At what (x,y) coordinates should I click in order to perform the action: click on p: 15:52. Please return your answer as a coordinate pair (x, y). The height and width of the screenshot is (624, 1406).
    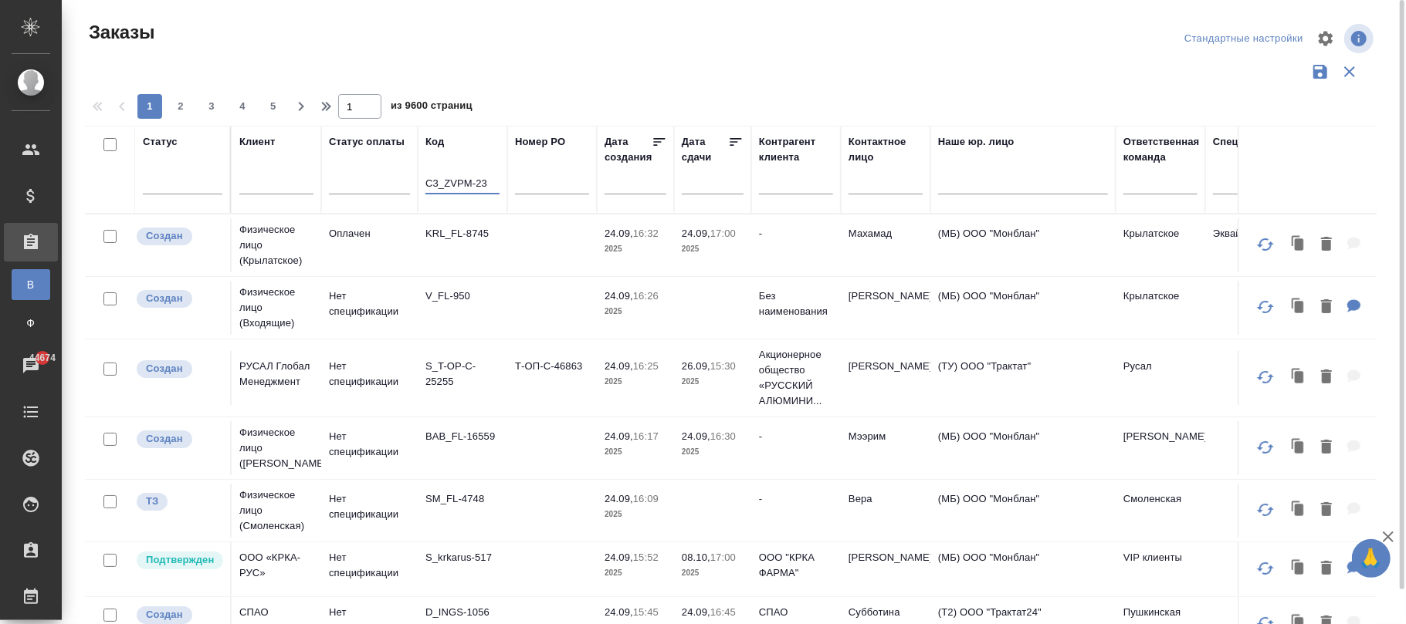
    Looking at the image, I should click on (645, 557).